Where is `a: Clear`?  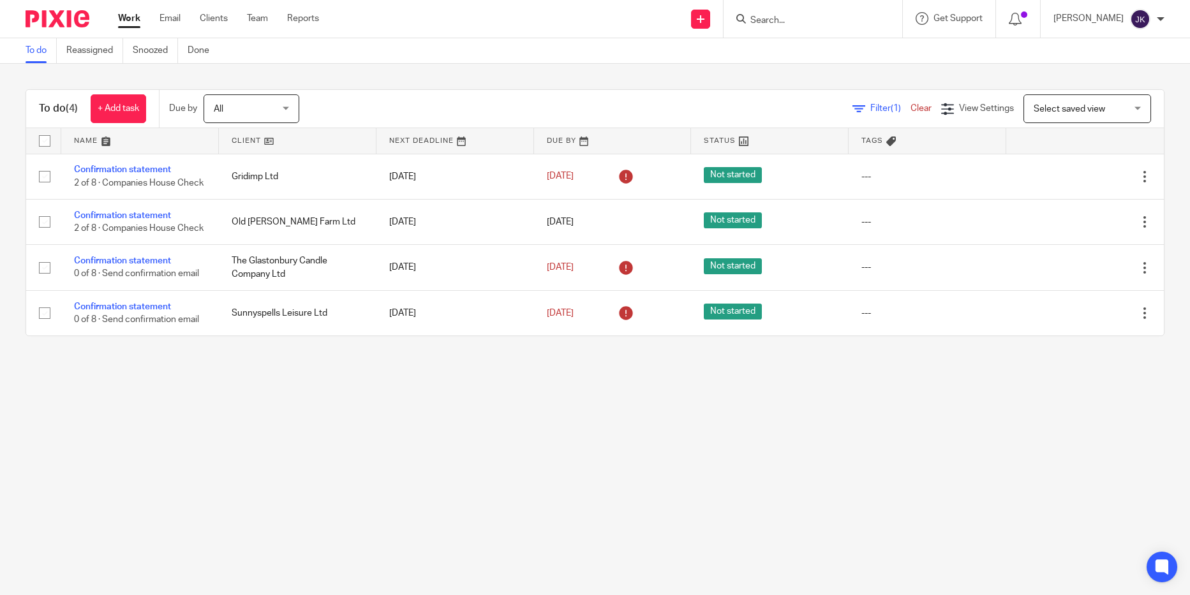
a: Clear is located at coordinates (921, 108).